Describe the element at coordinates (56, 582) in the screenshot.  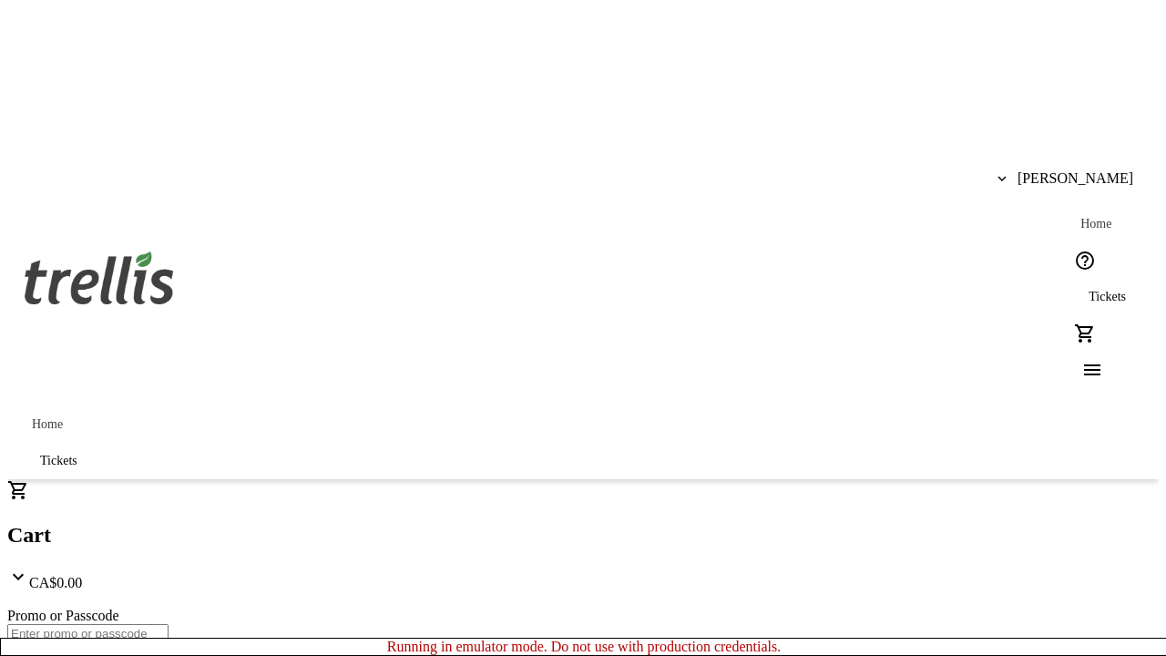
I see `span: CA$0.00` at that location.